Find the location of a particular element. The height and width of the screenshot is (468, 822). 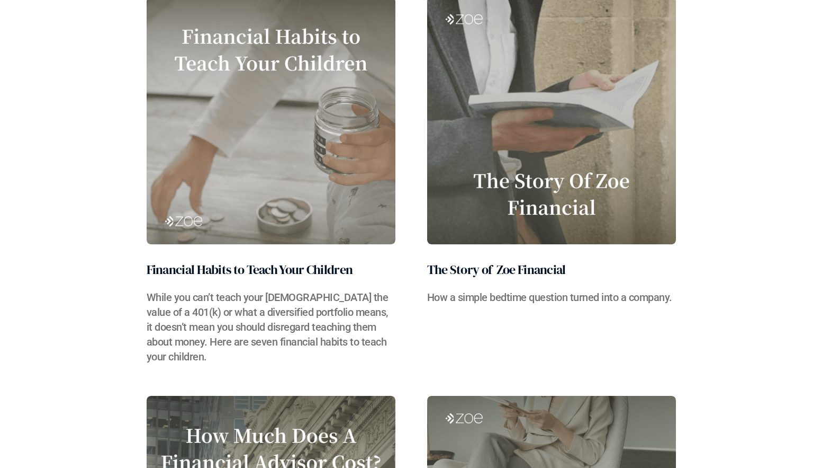

h3: How a simple bedtime question turned into a company. is located at coordinates (552, 297).